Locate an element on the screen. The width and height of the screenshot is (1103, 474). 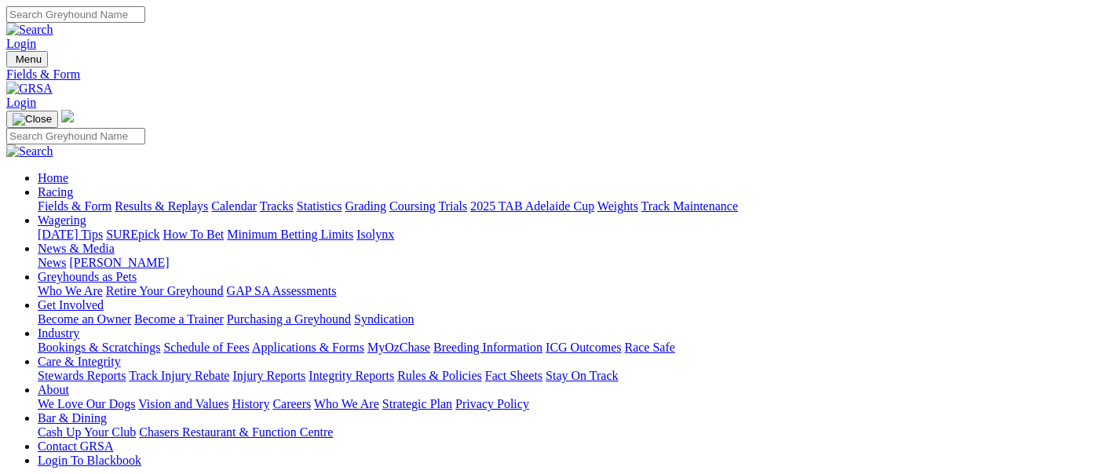
a: Bar & Dining is located at coordinates (72, 418).